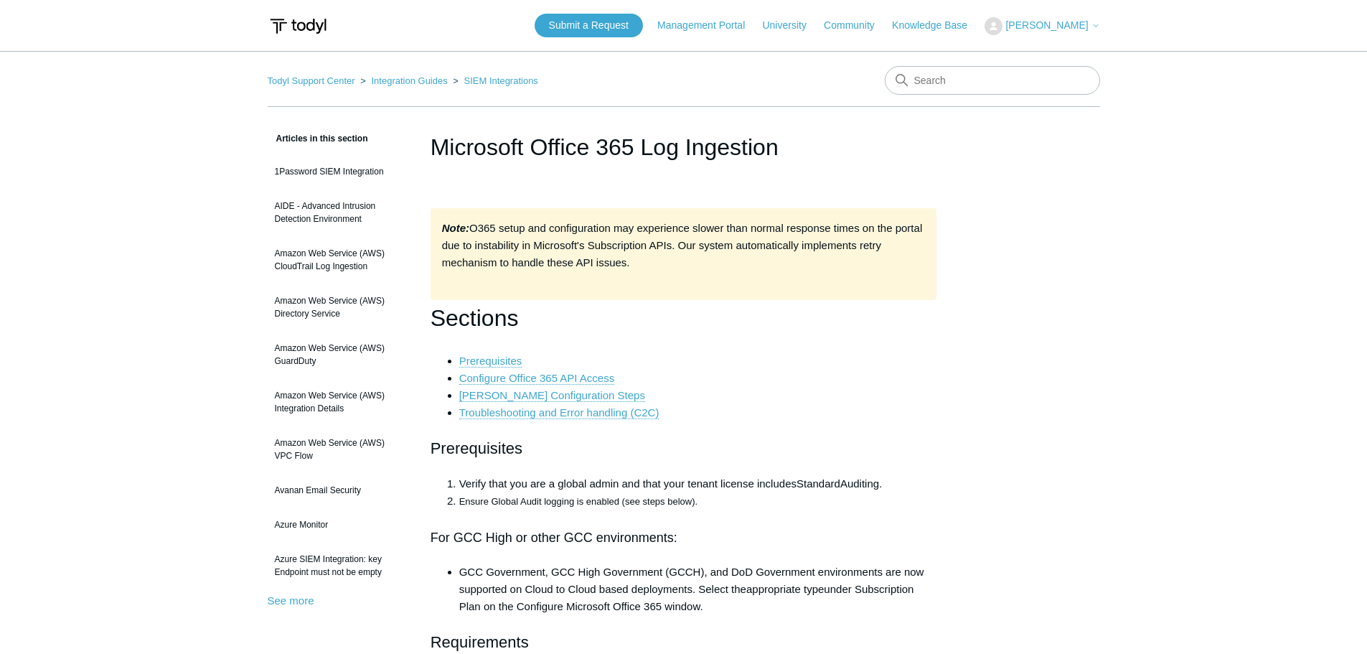 This screenshot has height=654, width=1367. What do you see at coordinates (818, 483) in the screenshot?
I see `span: Standard` at bounding box center [818, 483].